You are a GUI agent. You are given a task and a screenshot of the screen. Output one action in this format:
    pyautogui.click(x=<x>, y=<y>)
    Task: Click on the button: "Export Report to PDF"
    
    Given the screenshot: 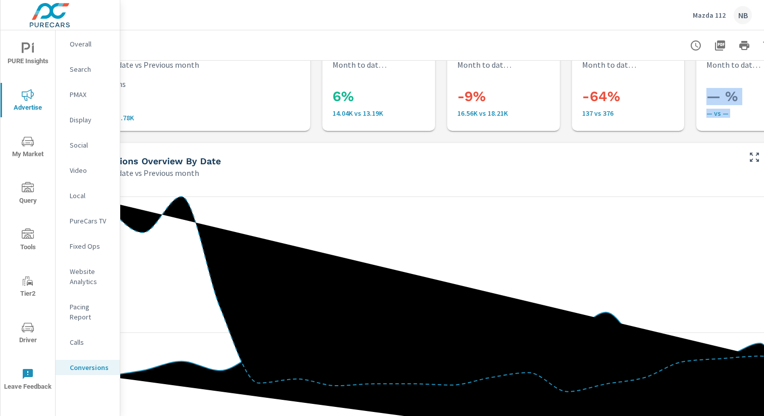 What is the action you would take?
    pyautogui.click(x=720, y=45)
    